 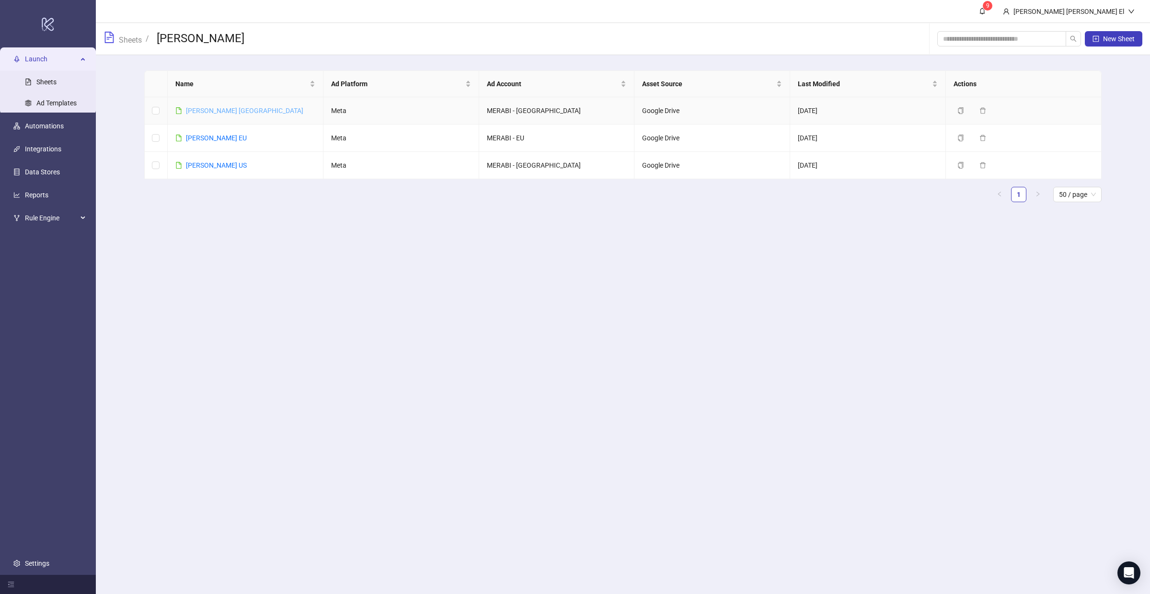 I want to click on span: menu-fold, so click(x=11, y=585).